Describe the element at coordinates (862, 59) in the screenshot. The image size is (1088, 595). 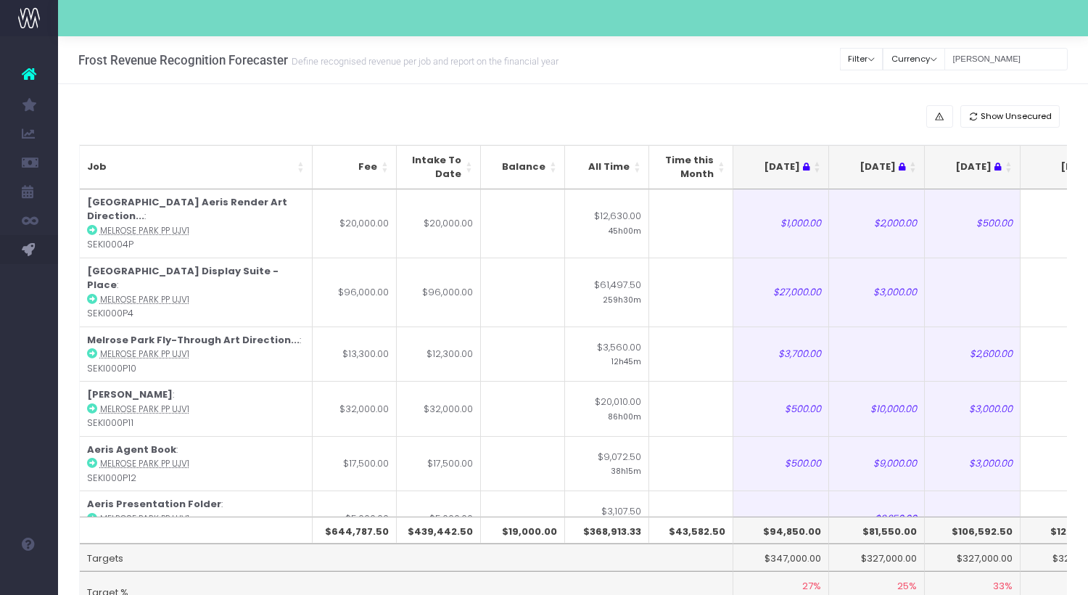
I see `button: Filter` at that location.